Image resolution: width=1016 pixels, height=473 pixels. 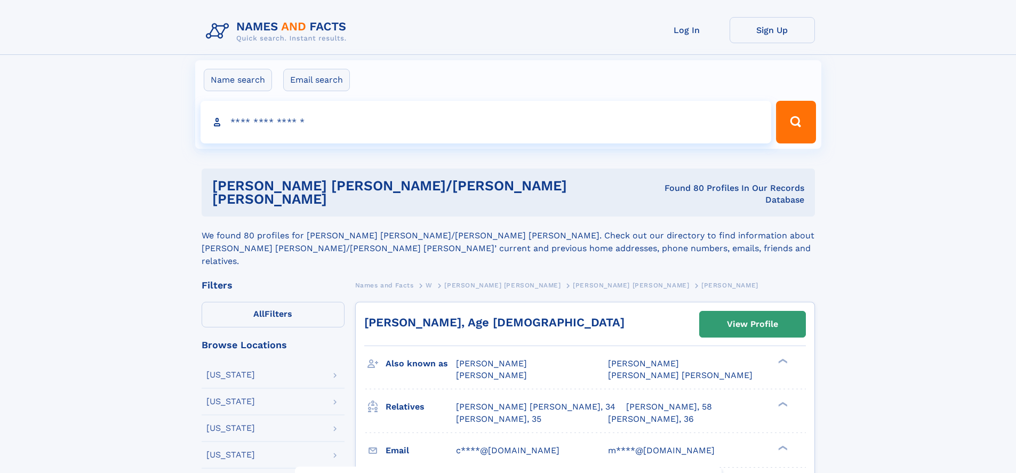 What do you see at coordinates (486, 122) in the screenshot?
I see `input: search input` at bounding box center [486, 122].